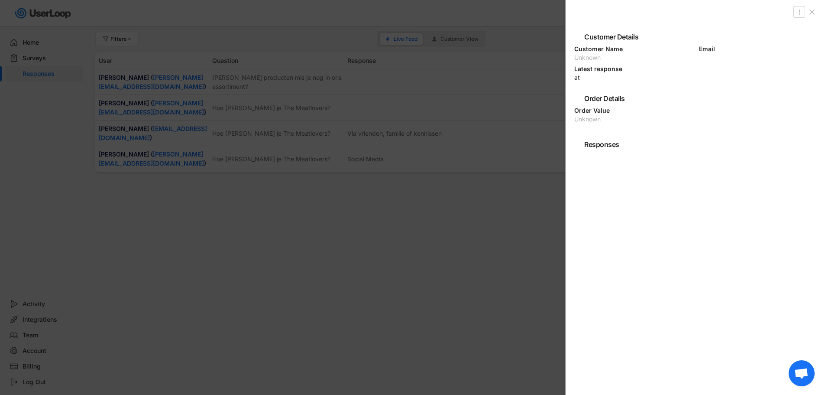  What do you see at coordinates (758, 49) in the screenshot?
I see `div: Email` at bounding box center [758, 49].